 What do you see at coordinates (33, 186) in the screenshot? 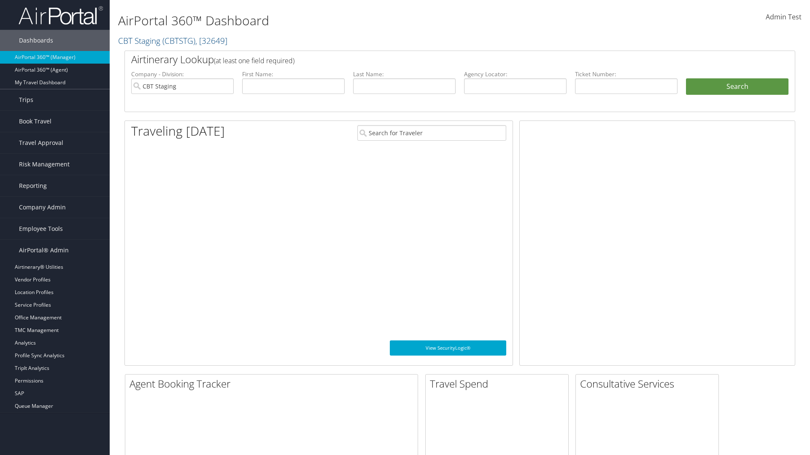
I see `span: Reporting` at bounding box center [33, 186].